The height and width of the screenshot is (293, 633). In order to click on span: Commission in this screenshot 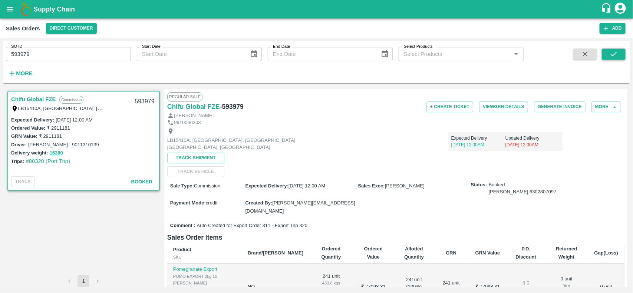, I will do `click(207, 186)`.